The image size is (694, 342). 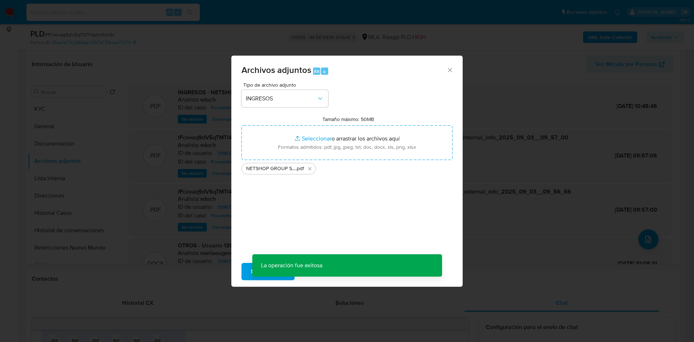 What do you see at coordinates (292, 266) in the screenshot?
I see `p: La operación fue exitosa` at bounding box center [292, 266].